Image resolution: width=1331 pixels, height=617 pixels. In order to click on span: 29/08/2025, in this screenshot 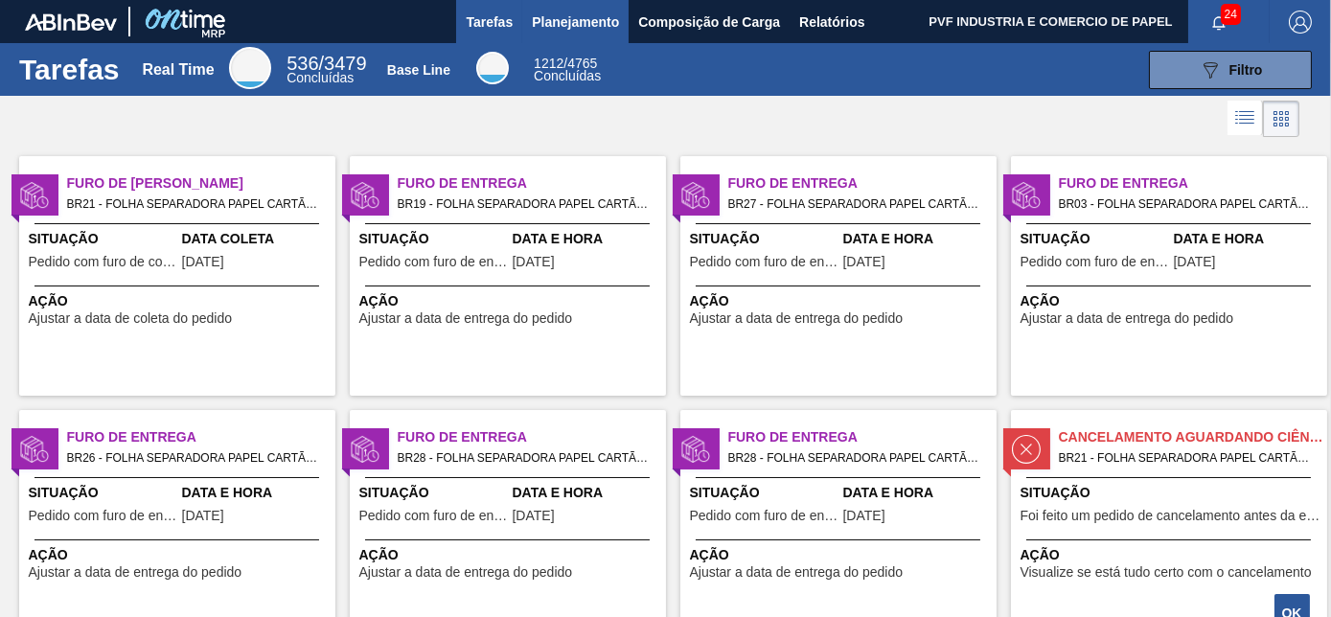, I will do `click(864, 516)`.